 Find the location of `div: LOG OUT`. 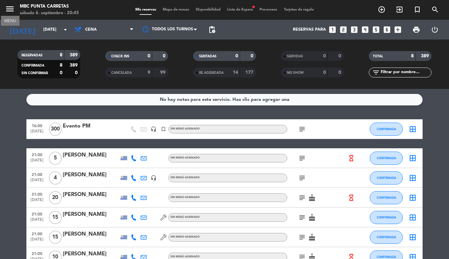

div: LOG OUT is located at coordinates (435, 30).